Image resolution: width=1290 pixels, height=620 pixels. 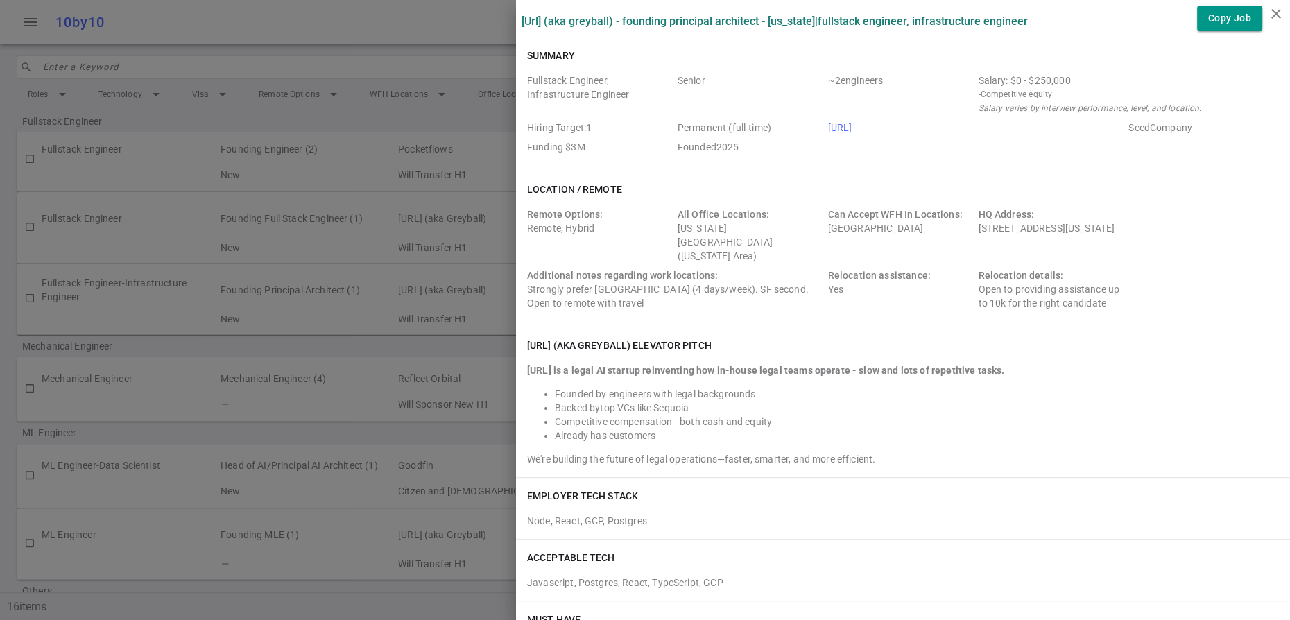 I want to click on i: close, so click(x=1276, y=14).